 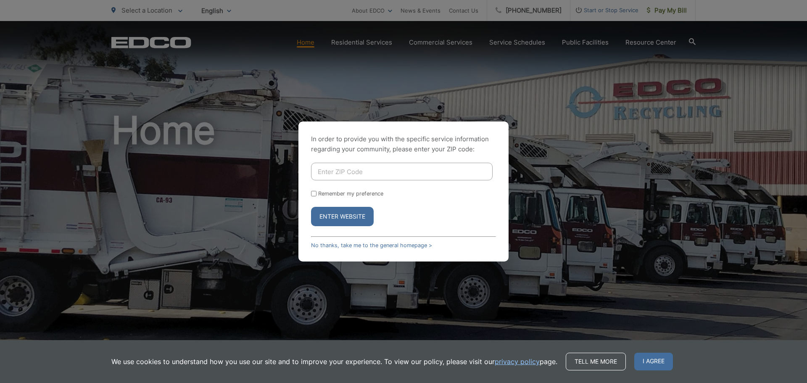 What do you see at coordinates (371, 245) in the screenshot?
I see `a: No thanks, take me to the general homepage >` at bounding box center [371, 245].